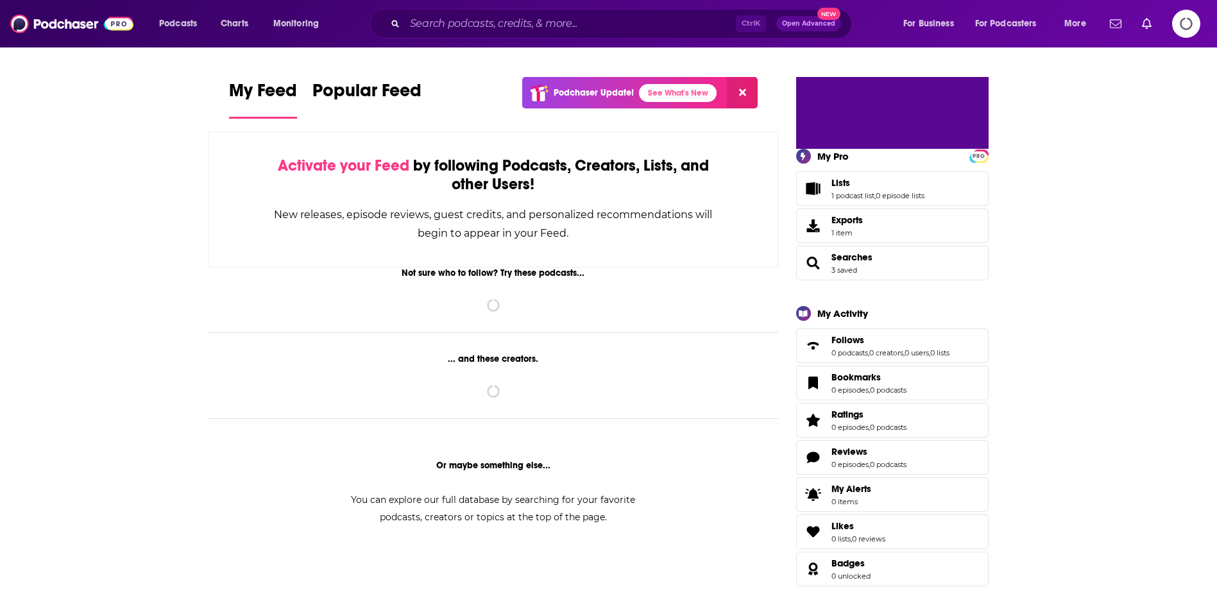 The height and width of the screenshot is (612, 1217). I want to click on div: Search podcasts, credits, & more..., so click(623, 24).